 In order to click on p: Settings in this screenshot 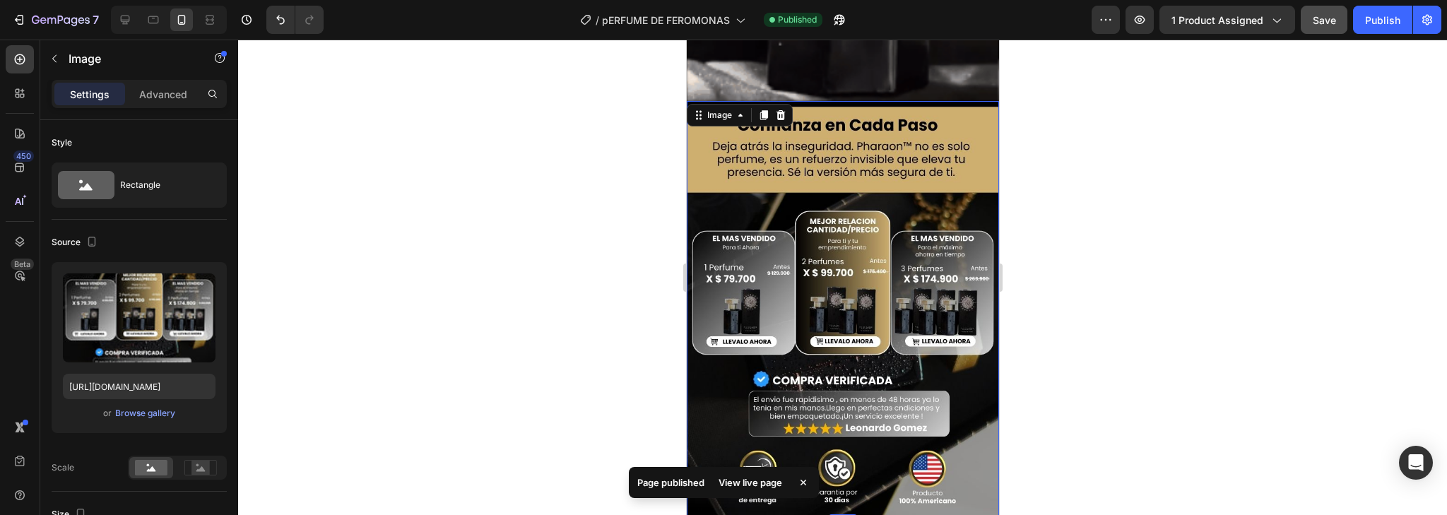, I will do `click(90, 94)`.